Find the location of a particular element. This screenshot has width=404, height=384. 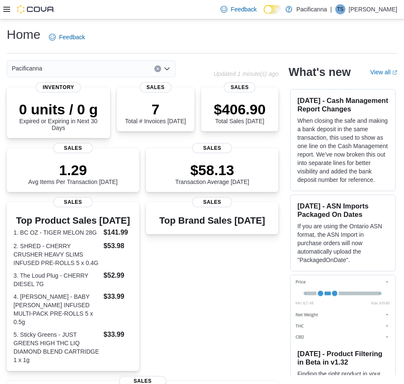

p: 7 is located at coordinates (156, 109).